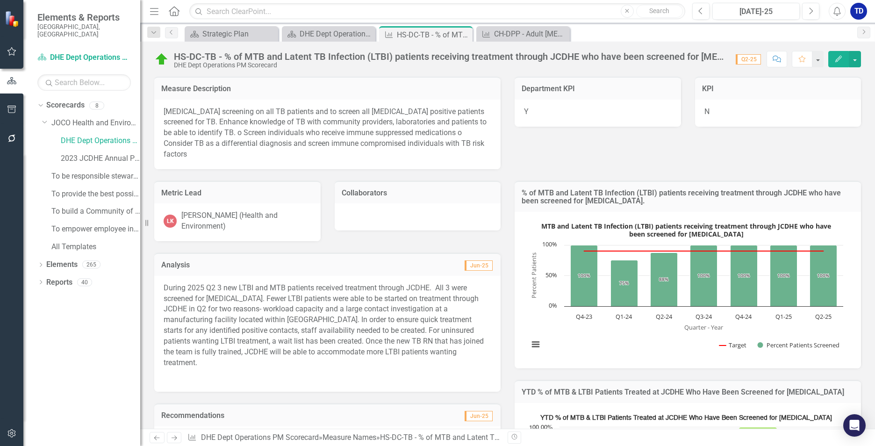 This screenshot has height=446, width=875. Describe the element at coordinates (706, 111) in the screenshot. I see `span: N` at that location.